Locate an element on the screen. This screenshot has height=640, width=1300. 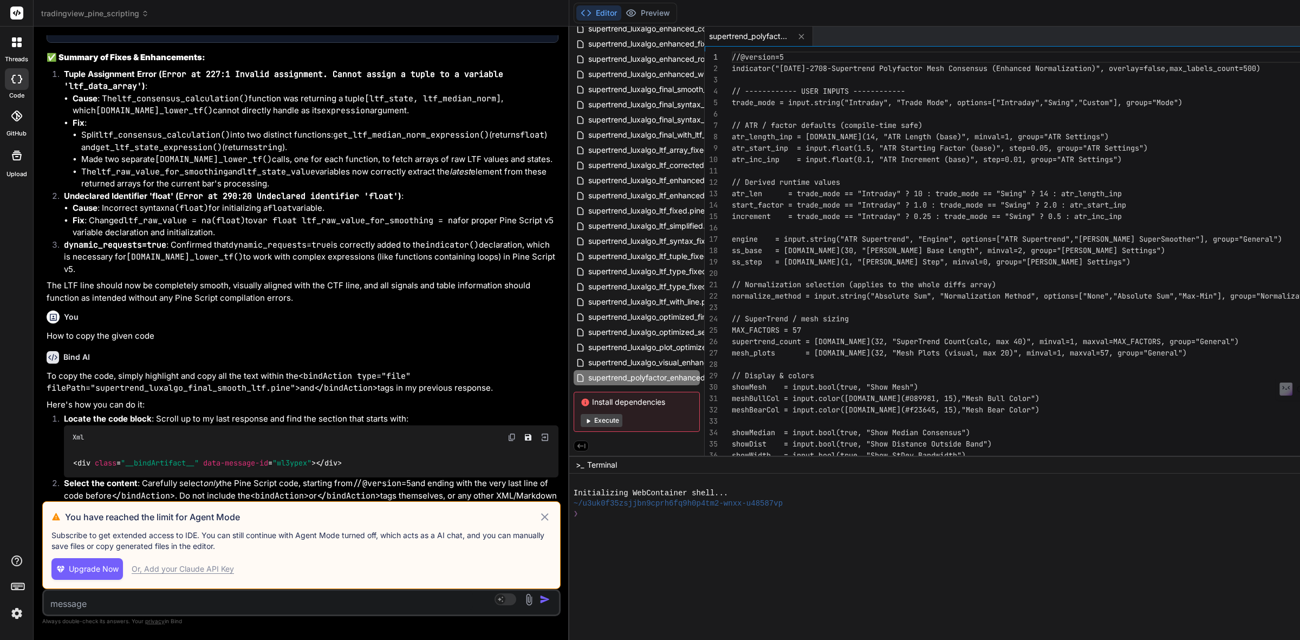
span: supertrend_luxalgo_enhanced_fixed.pine is located at coordinates (660, 44).